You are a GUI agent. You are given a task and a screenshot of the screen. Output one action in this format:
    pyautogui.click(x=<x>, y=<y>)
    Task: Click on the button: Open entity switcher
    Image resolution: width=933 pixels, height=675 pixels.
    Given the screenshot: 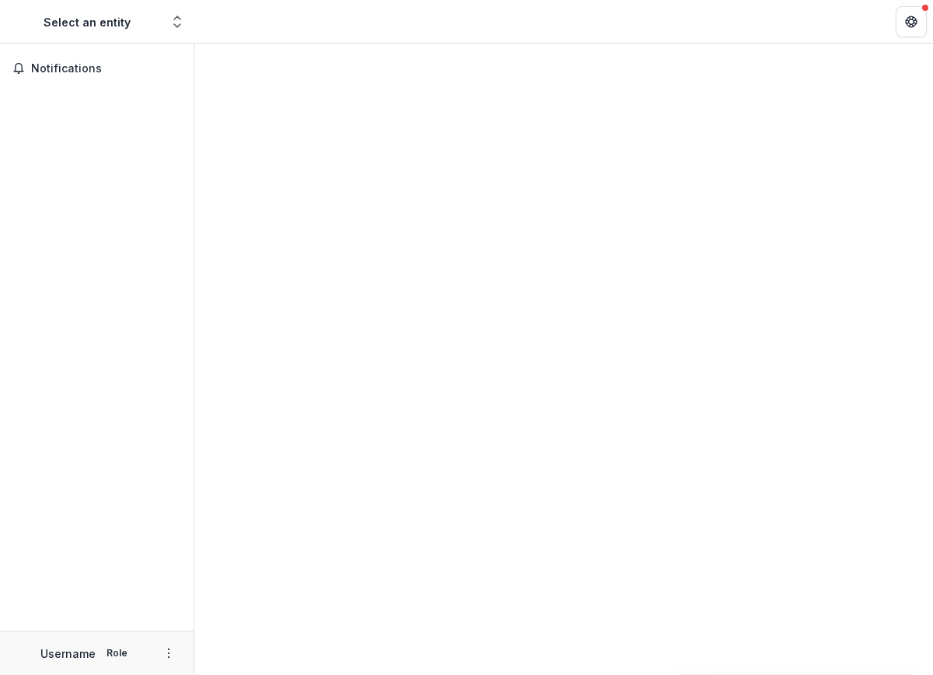 What is the action you would take?
    pyautogui.click(x=177, y=22)
    